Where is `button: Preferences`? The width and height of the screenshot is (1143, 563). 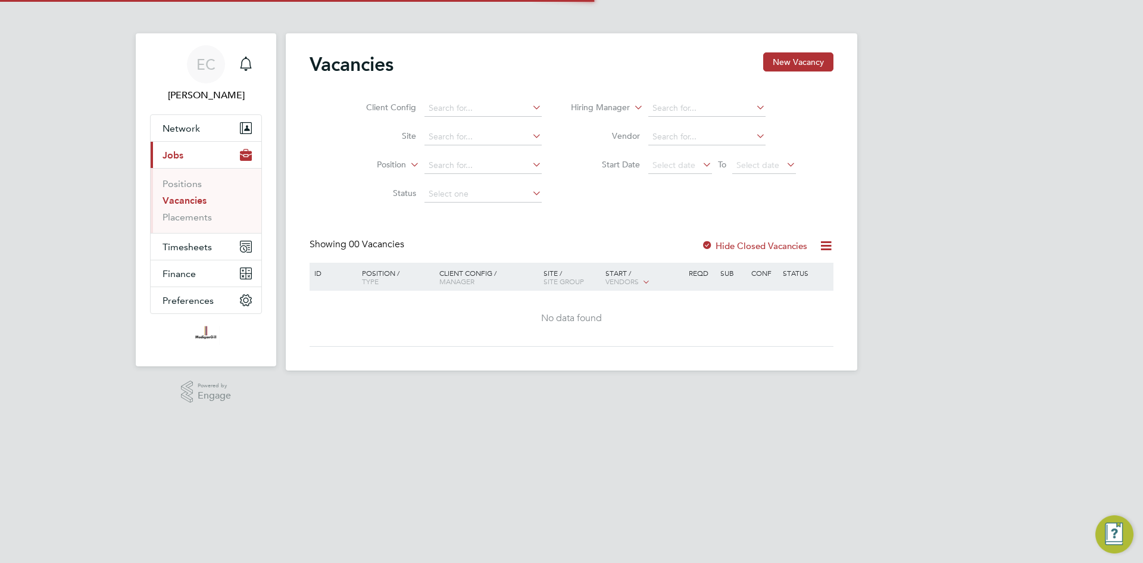
button: Preferences is located at coordinates (206, 300).